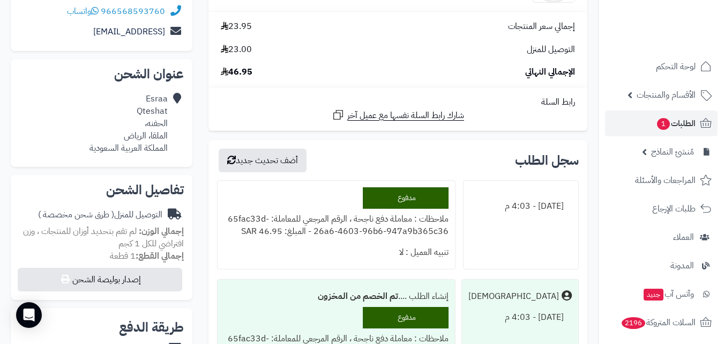 This screenshot has height=344, width=724. Describe the element at coordinates (674, 209) in the screenshot. I see `span: طلبات الإرجاع` at that location.